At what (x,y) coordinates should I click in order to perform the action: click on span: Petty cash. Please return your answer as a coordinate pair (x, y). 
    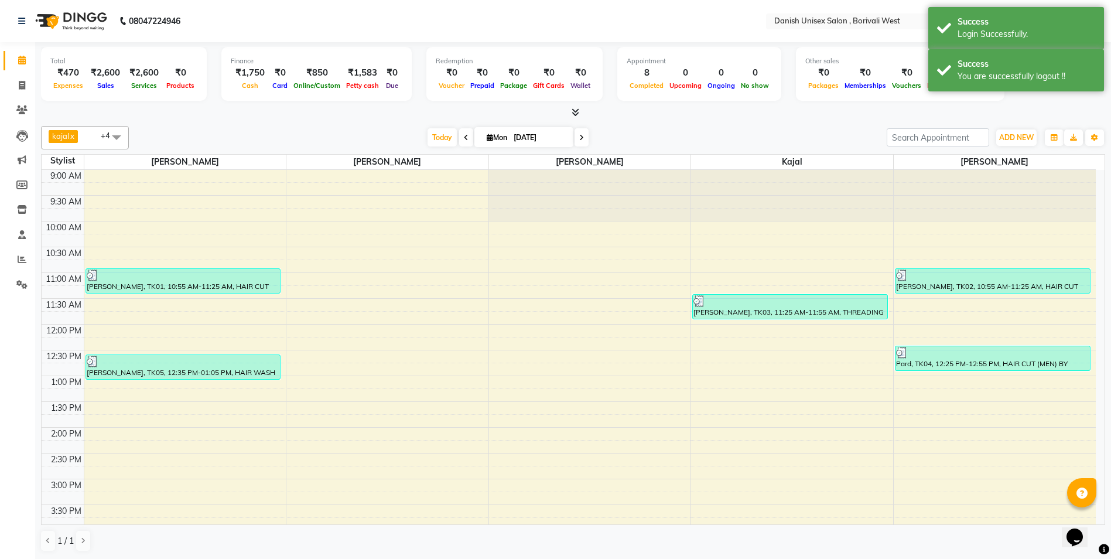
    Looking at the image, I should click on (363, 86).